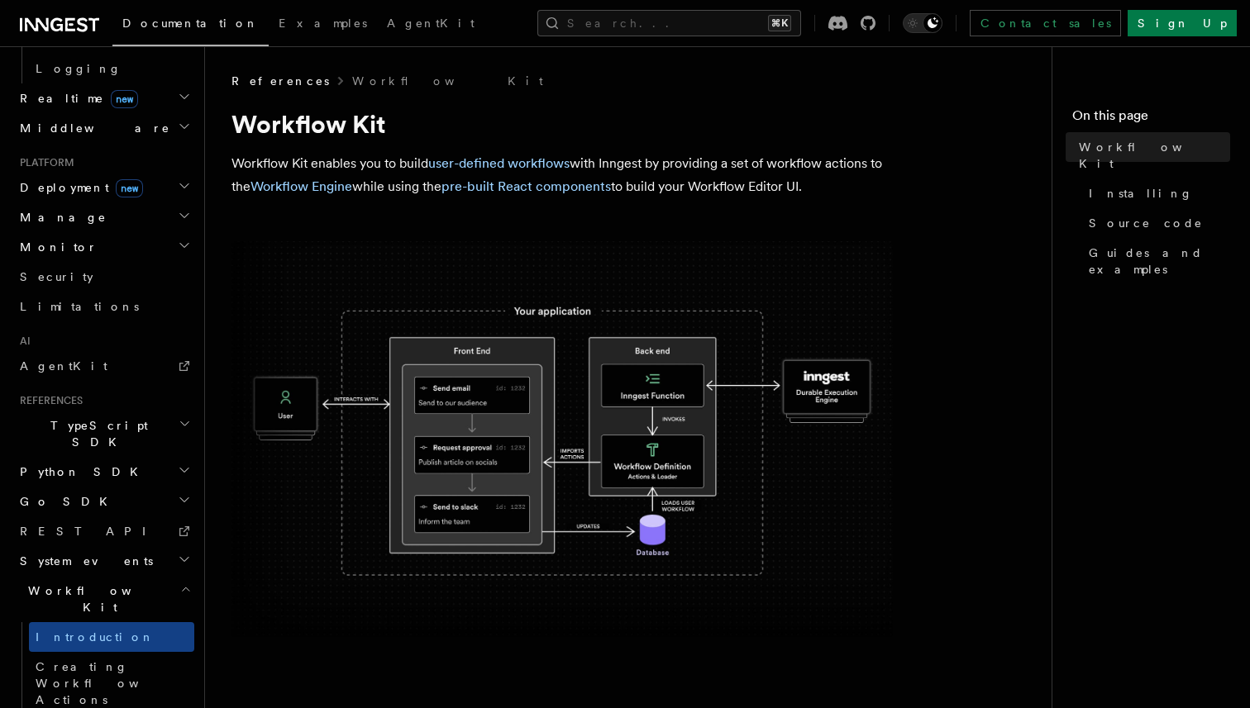 This screenshot has height=708, width=1250. I want to click on h1: Workflow Kit, so click(562, 124).